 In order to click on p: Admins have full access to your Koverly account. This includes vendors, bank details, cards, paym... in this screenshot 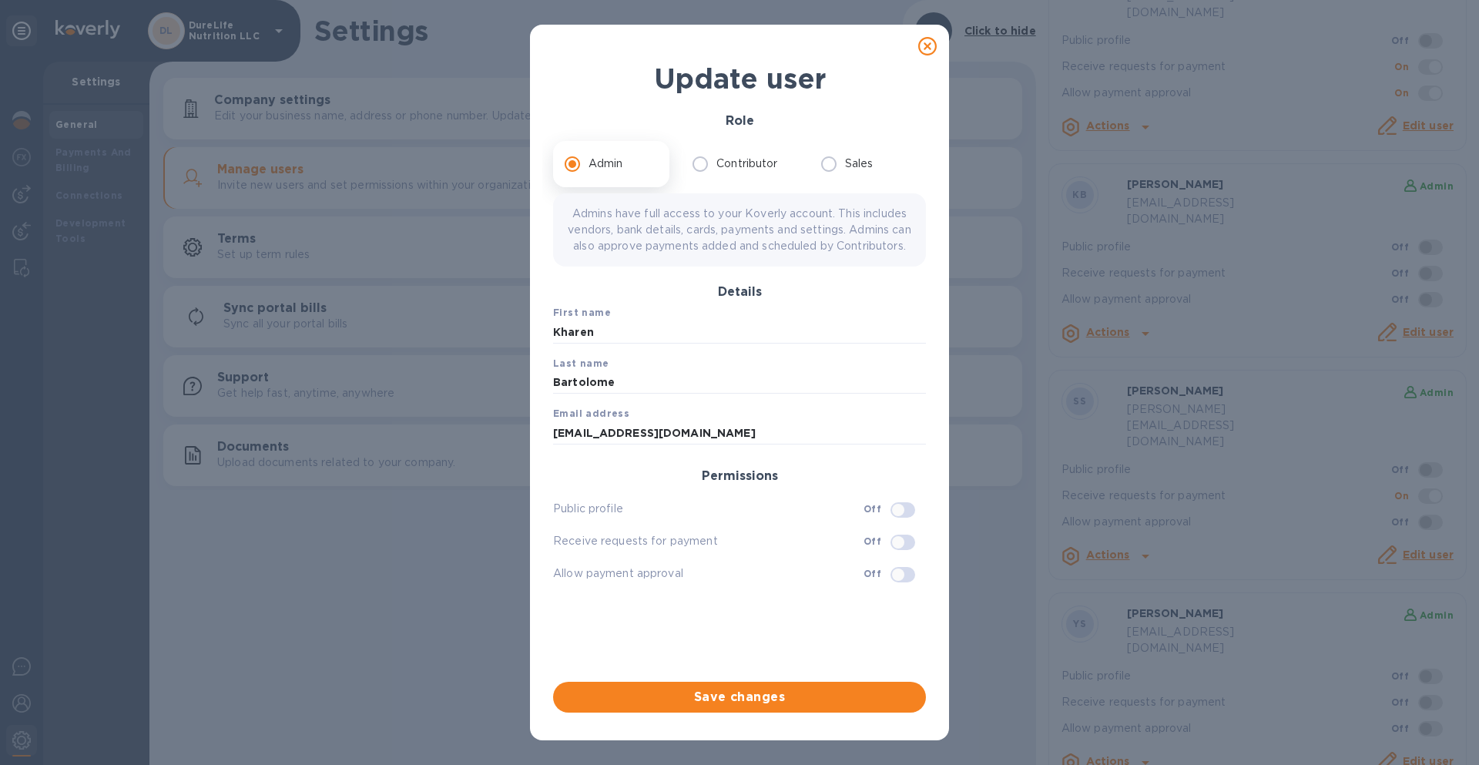, I will do `click(739, 229)`.